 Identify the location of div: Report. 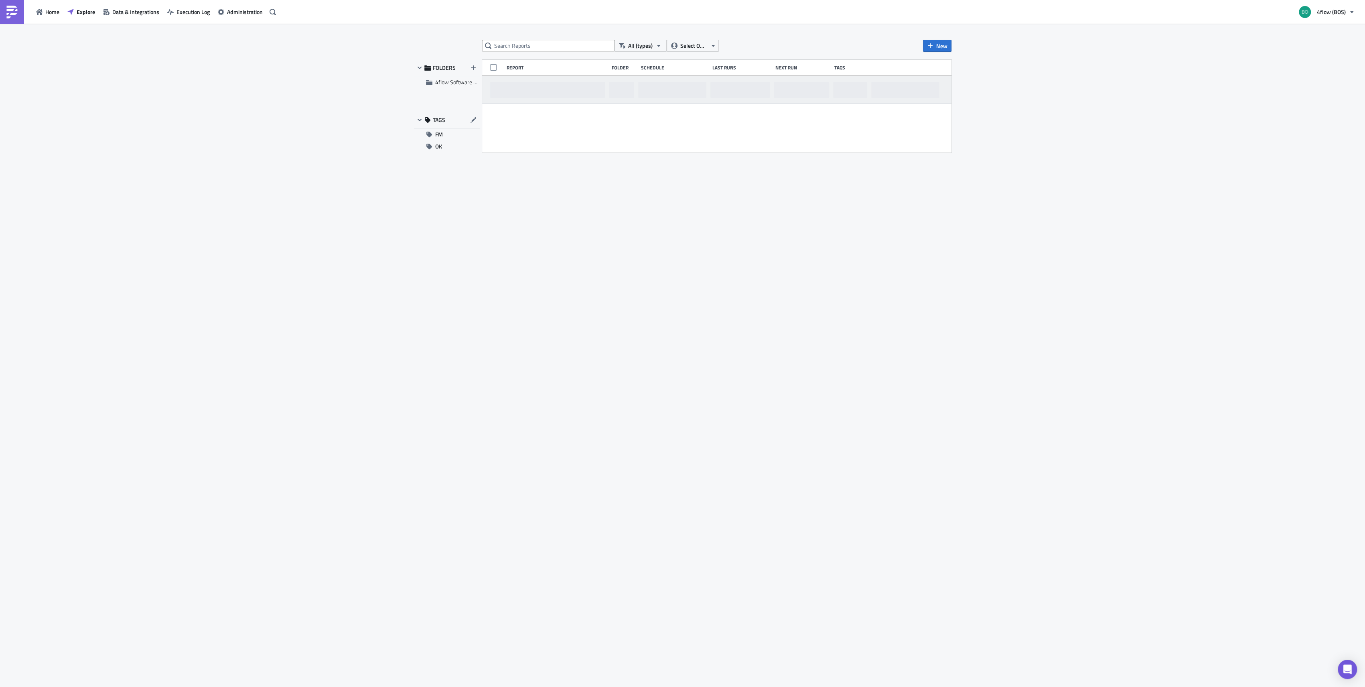
(557, 67).